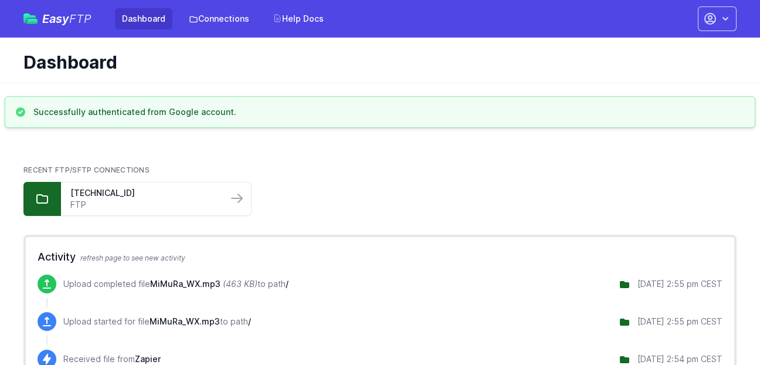 The width and height of the screenshot is (760, 365). Describe the element at coordinates (57, 19) in the screenshot. I see `a: EasyFTP` at that location.